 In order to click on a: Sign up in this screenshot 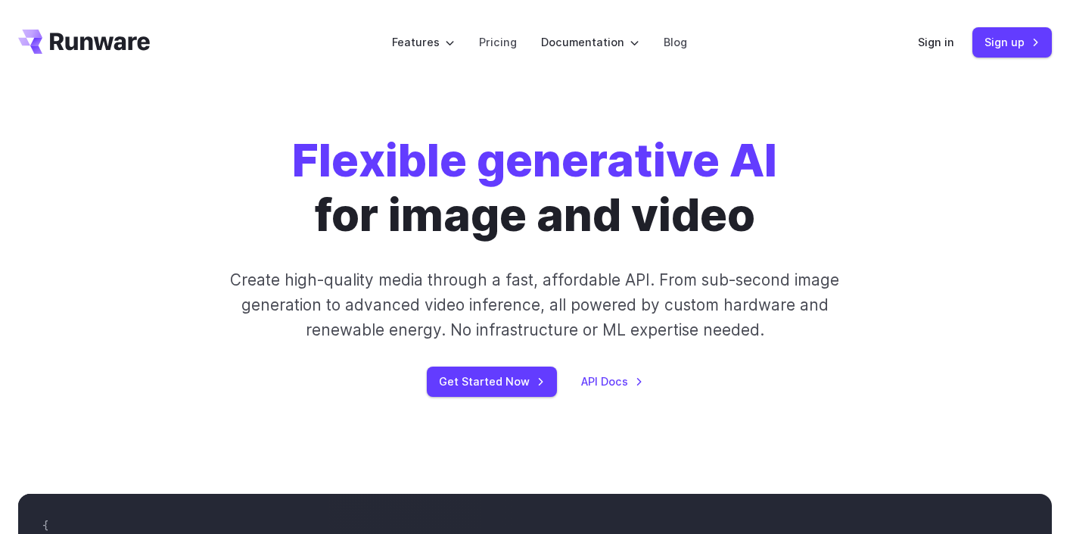, I will do `click(1012, 42)`.